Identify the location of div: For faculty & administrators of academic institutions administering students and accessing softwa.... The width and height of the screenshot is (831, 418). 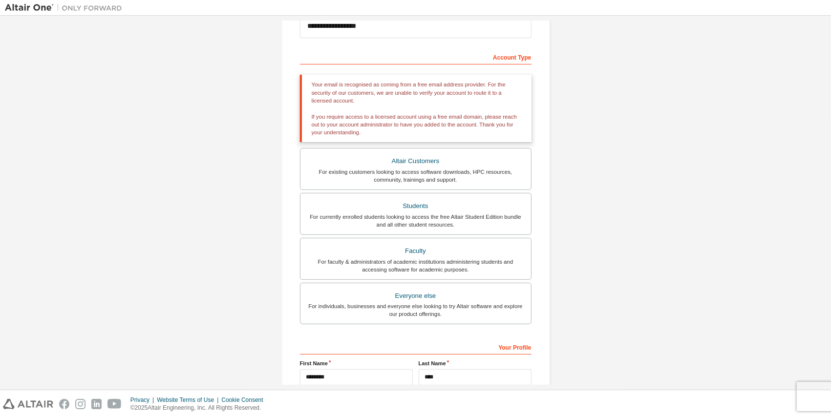
(416, 266).